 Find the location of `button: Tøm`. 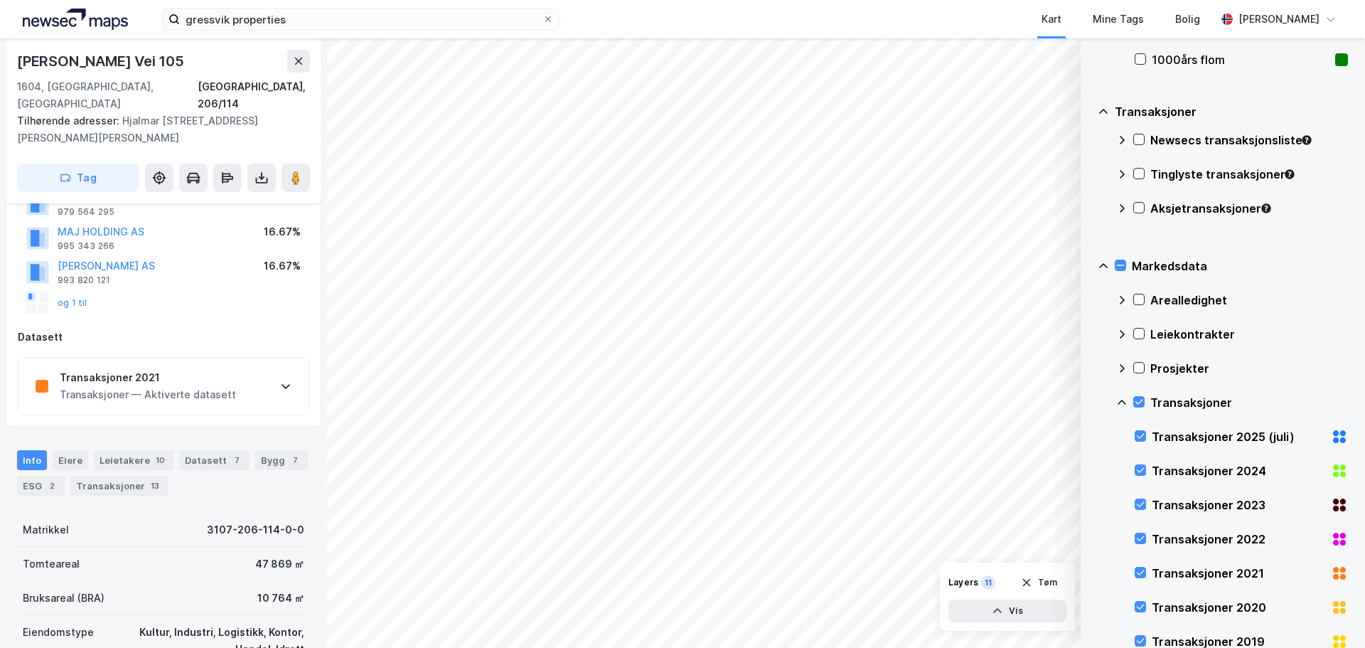

button: Tøm is located at coordinates (1039, 582).